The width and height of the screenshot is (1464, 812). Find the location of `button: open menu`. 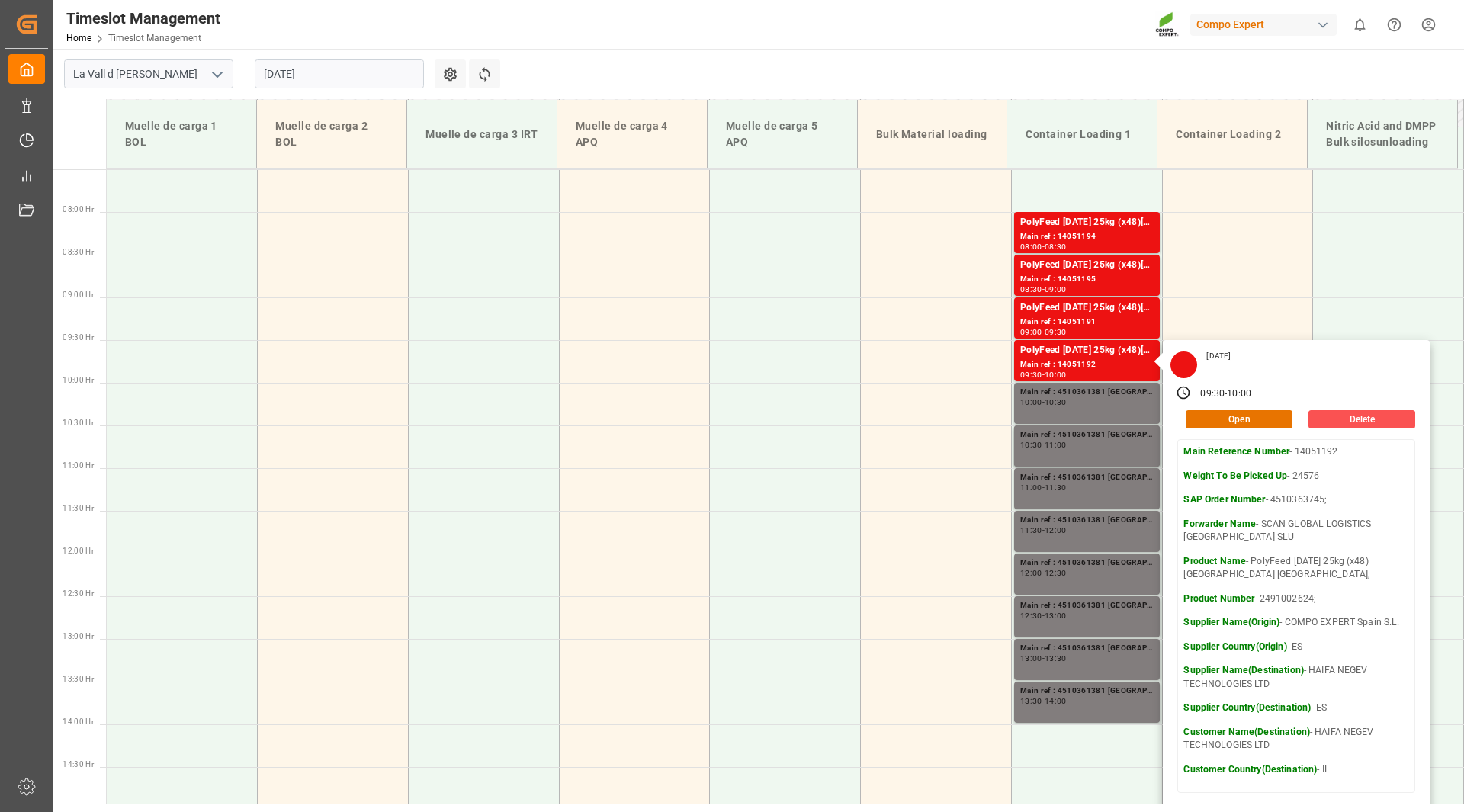

button: open menu is located at coordinates (217, 74).